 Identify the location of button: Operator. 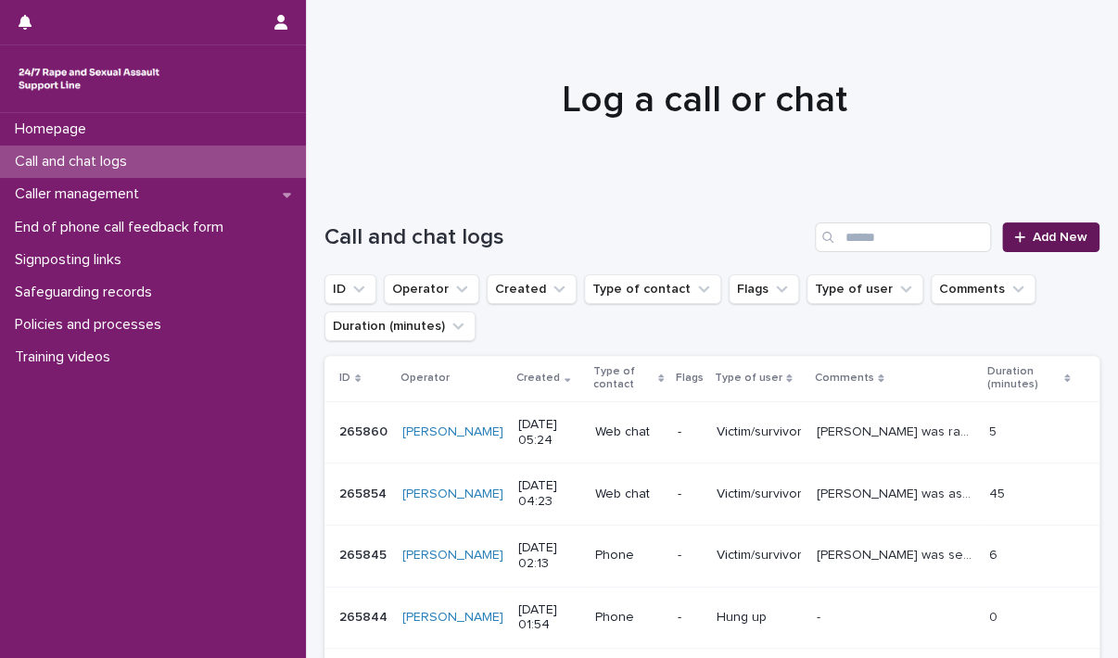
(431, 289).